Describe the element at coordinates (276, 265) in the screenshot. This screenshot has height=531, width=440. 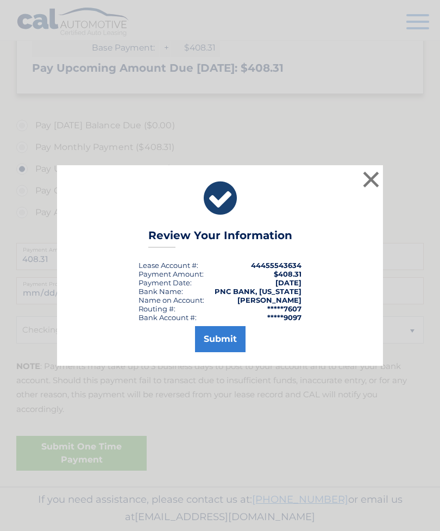
I see `strong: 44455543634` at that location.